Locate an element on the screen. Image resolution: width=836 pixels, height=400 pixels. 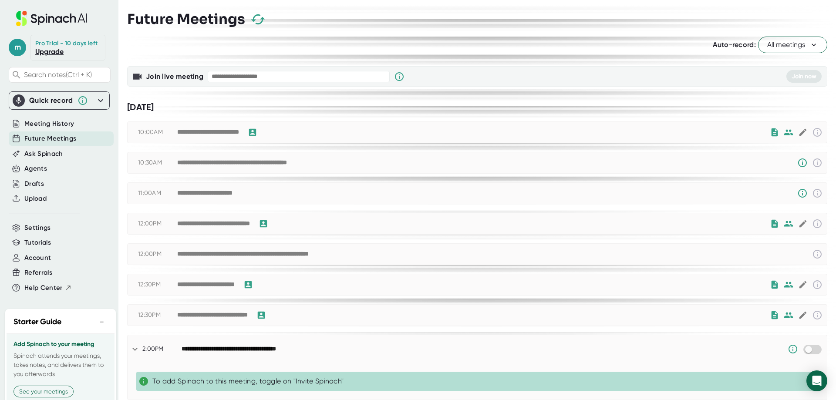
div: To add Spinach to this meeting, toggle on "Invite Spinach" is located at coordinates (483, 381).